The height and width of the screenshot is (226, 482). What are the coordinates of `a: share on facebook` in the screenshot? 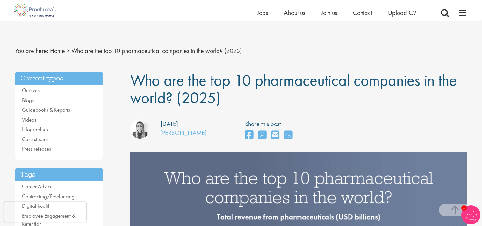 It's located at (249, 135).